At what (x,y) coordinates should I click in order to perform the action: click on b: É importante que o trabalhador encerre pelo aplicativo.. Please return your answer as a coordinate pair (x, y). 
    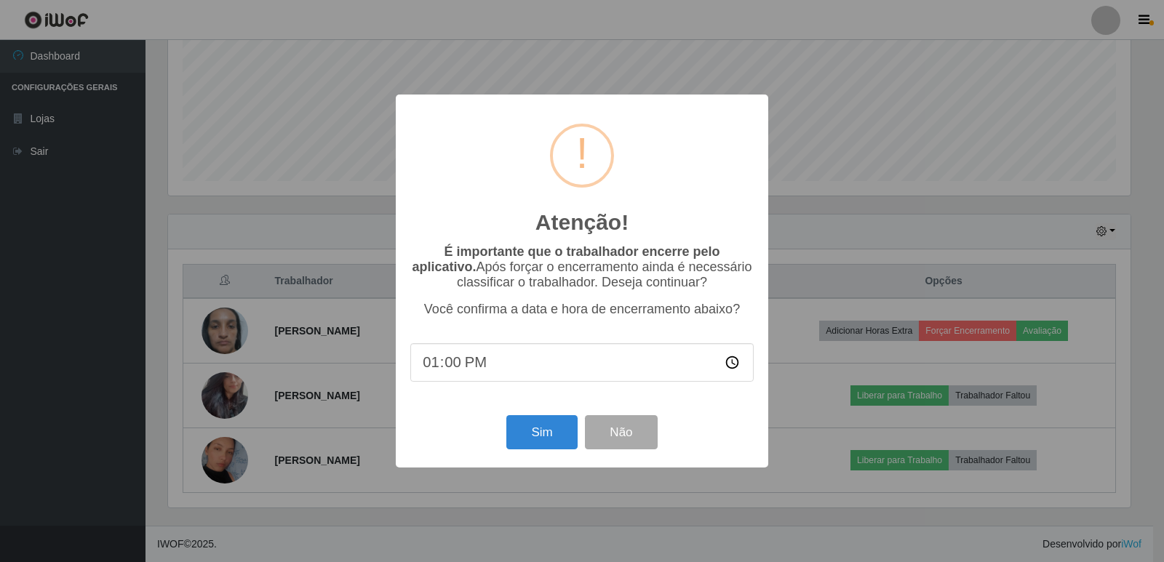
    Looking at the image, I should click on (565, 259).